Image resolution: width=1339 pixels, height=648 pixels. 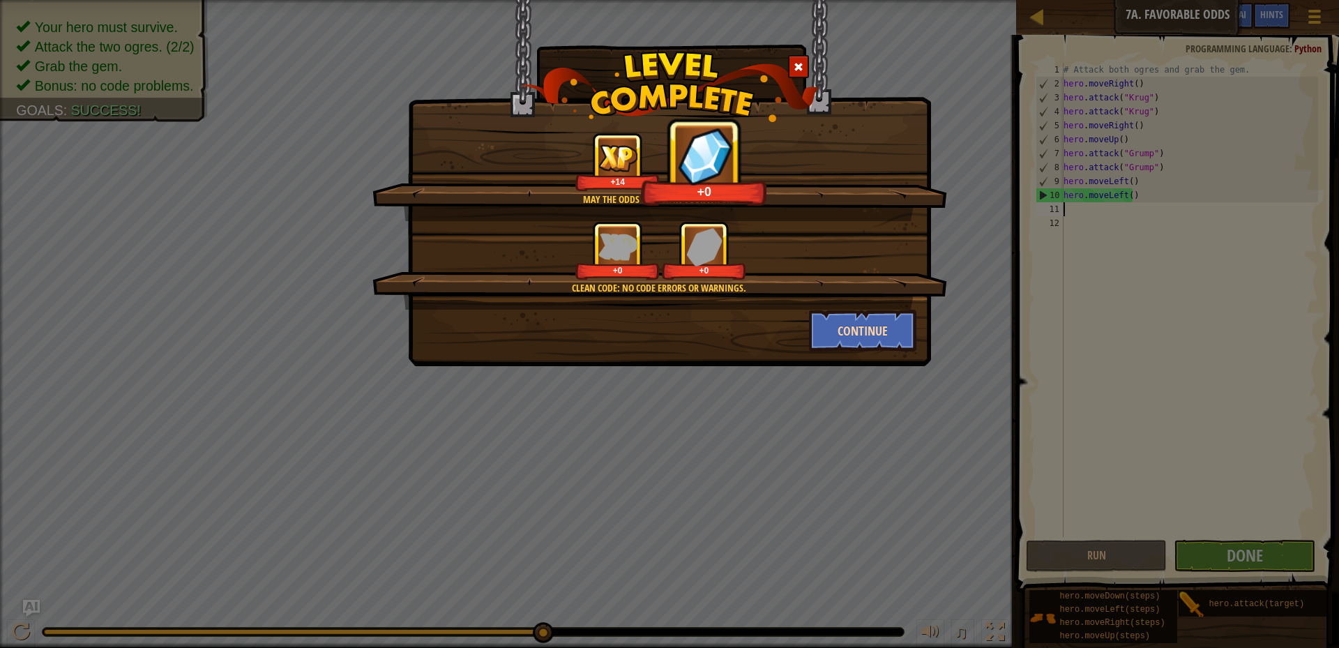 I want to click on div: +14, so click(x=617, y=181).